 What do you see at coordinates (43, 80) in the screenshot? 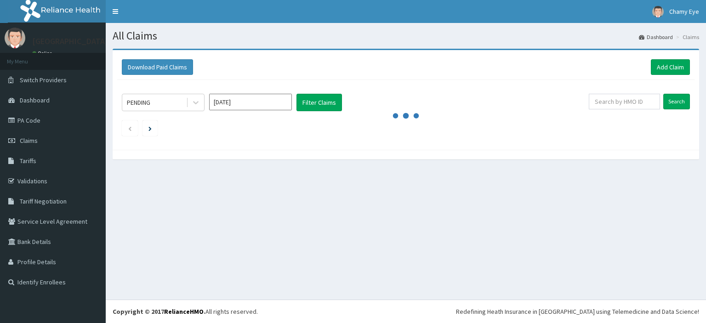
I see `span: Switch Providers` at bounding box center [43, 80].